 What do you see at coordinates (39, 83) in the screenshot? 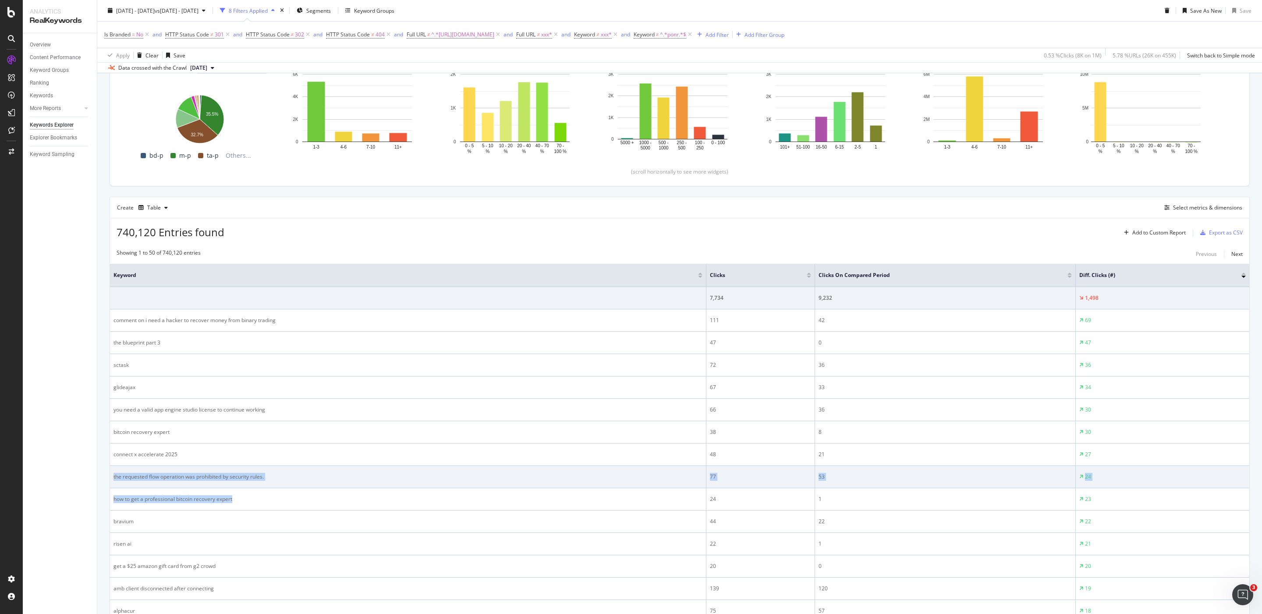
I see `div: Ranking` at bounding box center [39, 83].